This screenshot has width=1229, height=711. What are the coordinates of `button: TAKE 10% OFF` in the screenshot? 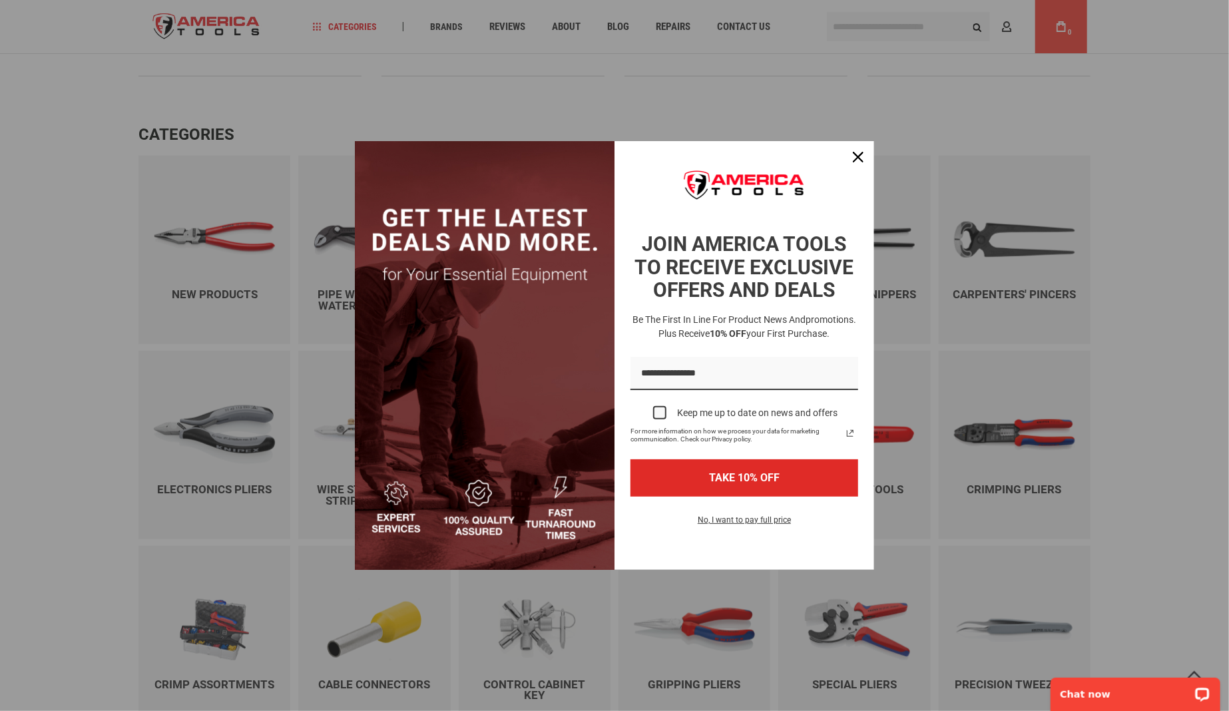 It's located at (745, 478).